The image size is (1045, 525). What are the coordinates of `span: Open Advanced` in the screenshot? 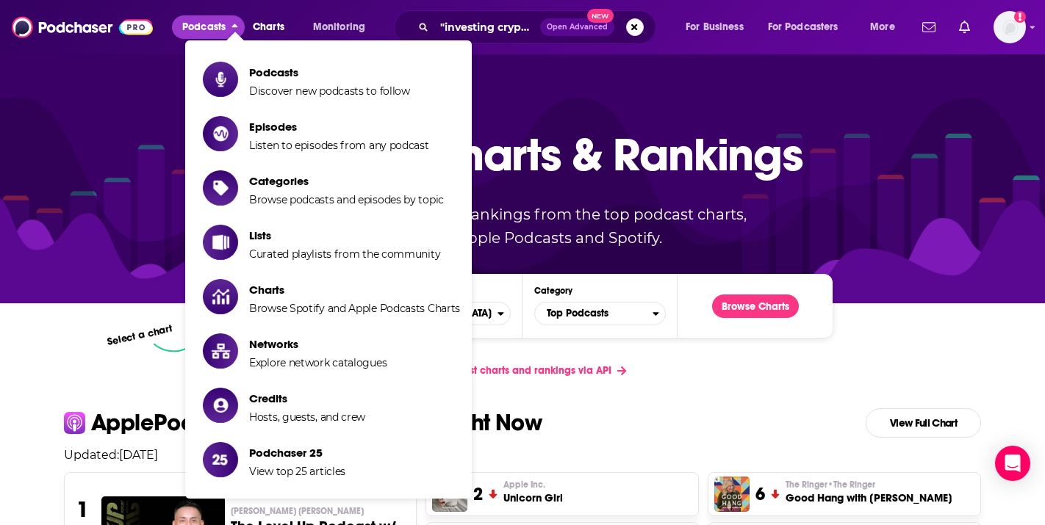 It's located at (577, 27).